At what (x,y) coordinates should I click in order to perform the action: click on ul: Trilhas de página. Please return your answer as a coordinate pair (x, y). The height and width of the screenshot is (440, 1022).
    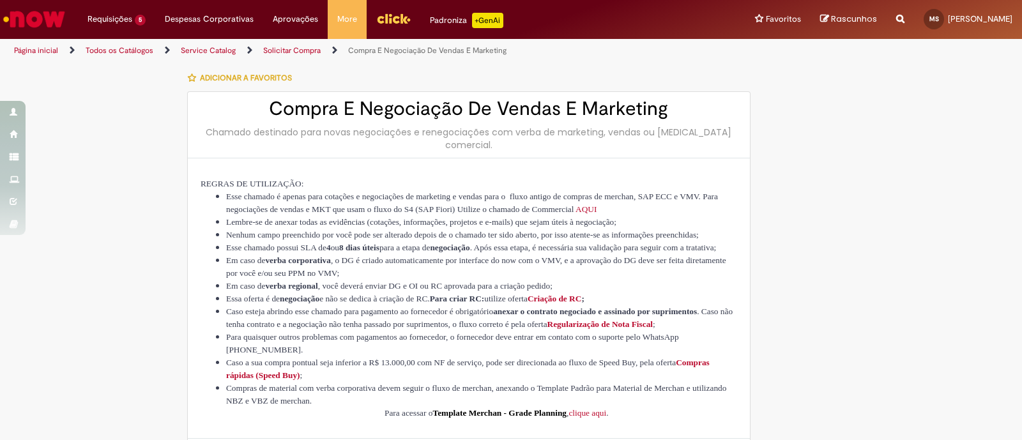
    Looking at the image, I should click on (340, 50).